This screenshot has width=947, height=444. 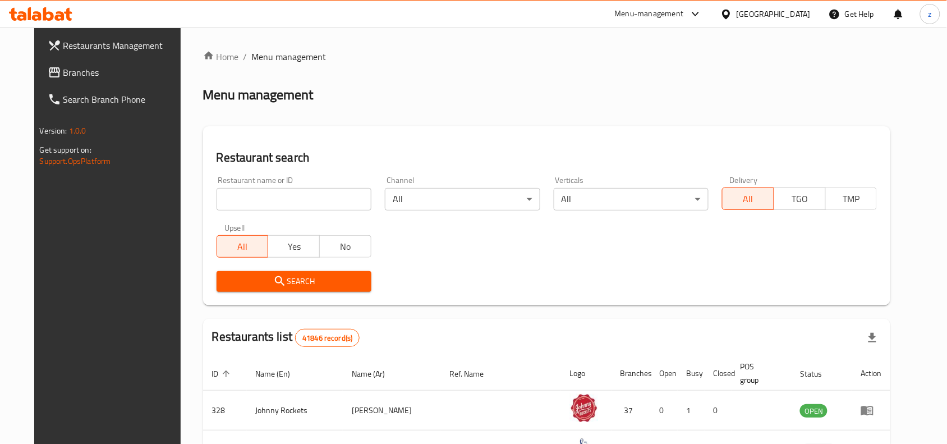 What do you see at coordinates (116, 72) in the screenshot?
I see `a: Branches` at bounding box center [116, 72].